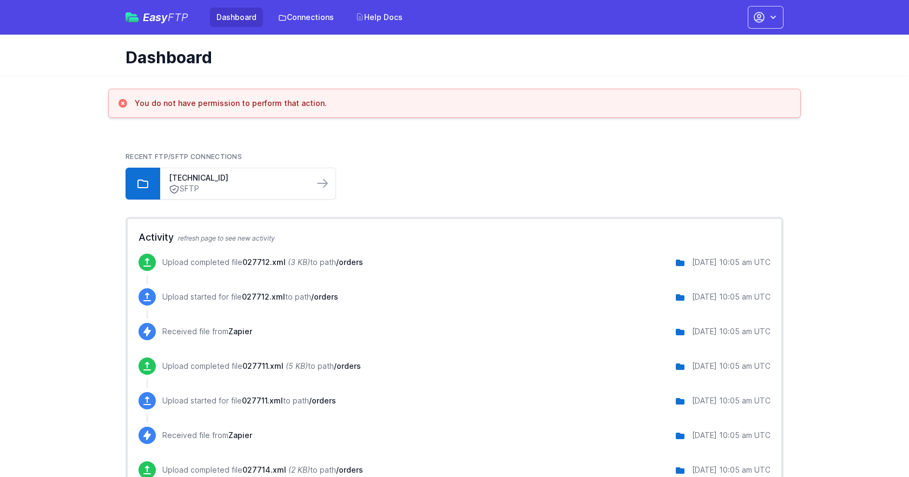 The height and width of the screenshot is (477, 909). What do you see at coordinates (296, 366) in the screenshot?
I see `i: (5 KB)` at bounding box center [296, 366].